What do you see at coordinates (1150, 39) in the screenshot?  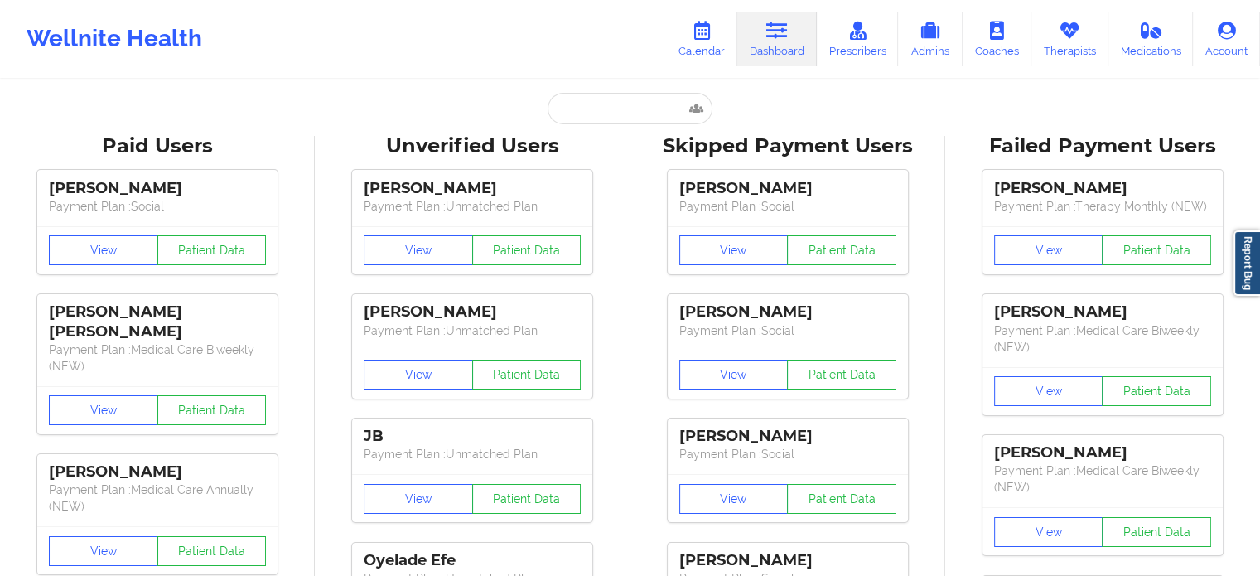 I see `a: Medications` at bounding box center [1150, 39].